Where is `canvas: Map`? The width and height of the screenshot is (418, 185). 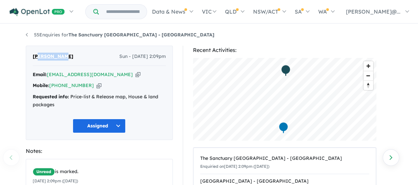
canvas: Map is located at coordinates (284, 99).